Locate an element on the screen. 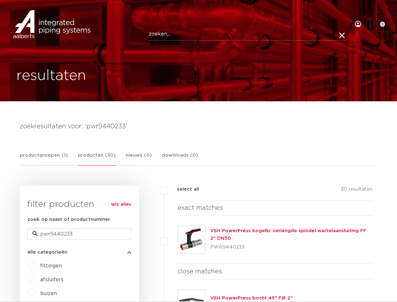 This screenshot has width=397, height=302. p: 30 resultaten is located at coordinates (356, 190).